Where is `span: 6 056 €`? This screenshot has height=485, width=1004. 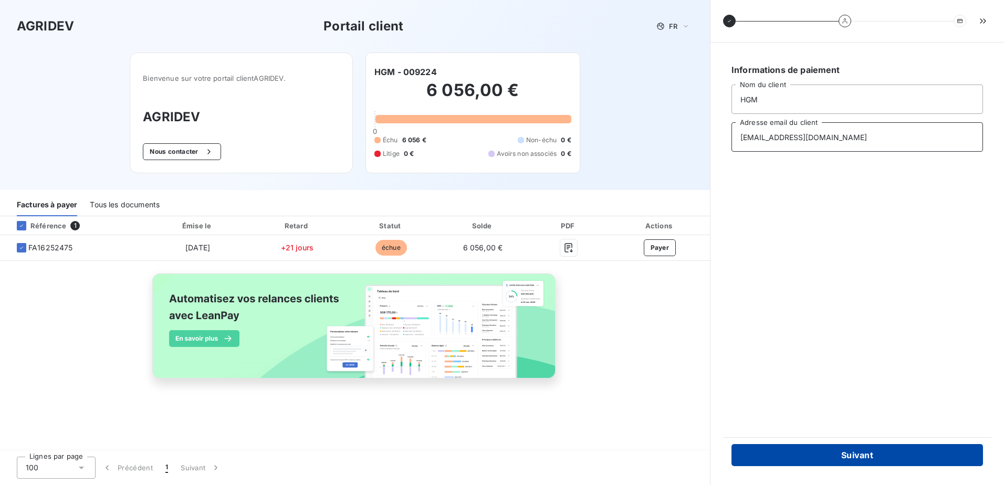 span: 6 056 € is located at coordinates (414, 140).